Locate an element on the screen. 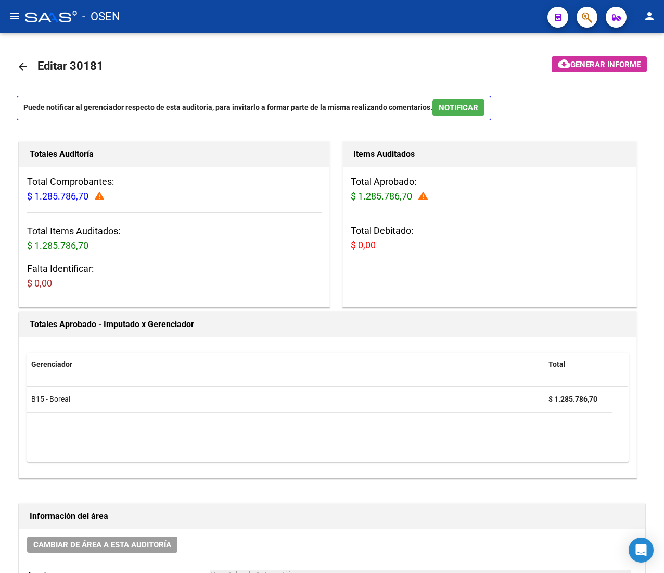 The width and height of the screenshot is (664, 573). h1: Items Auditados is located at coordinates (490, 154).